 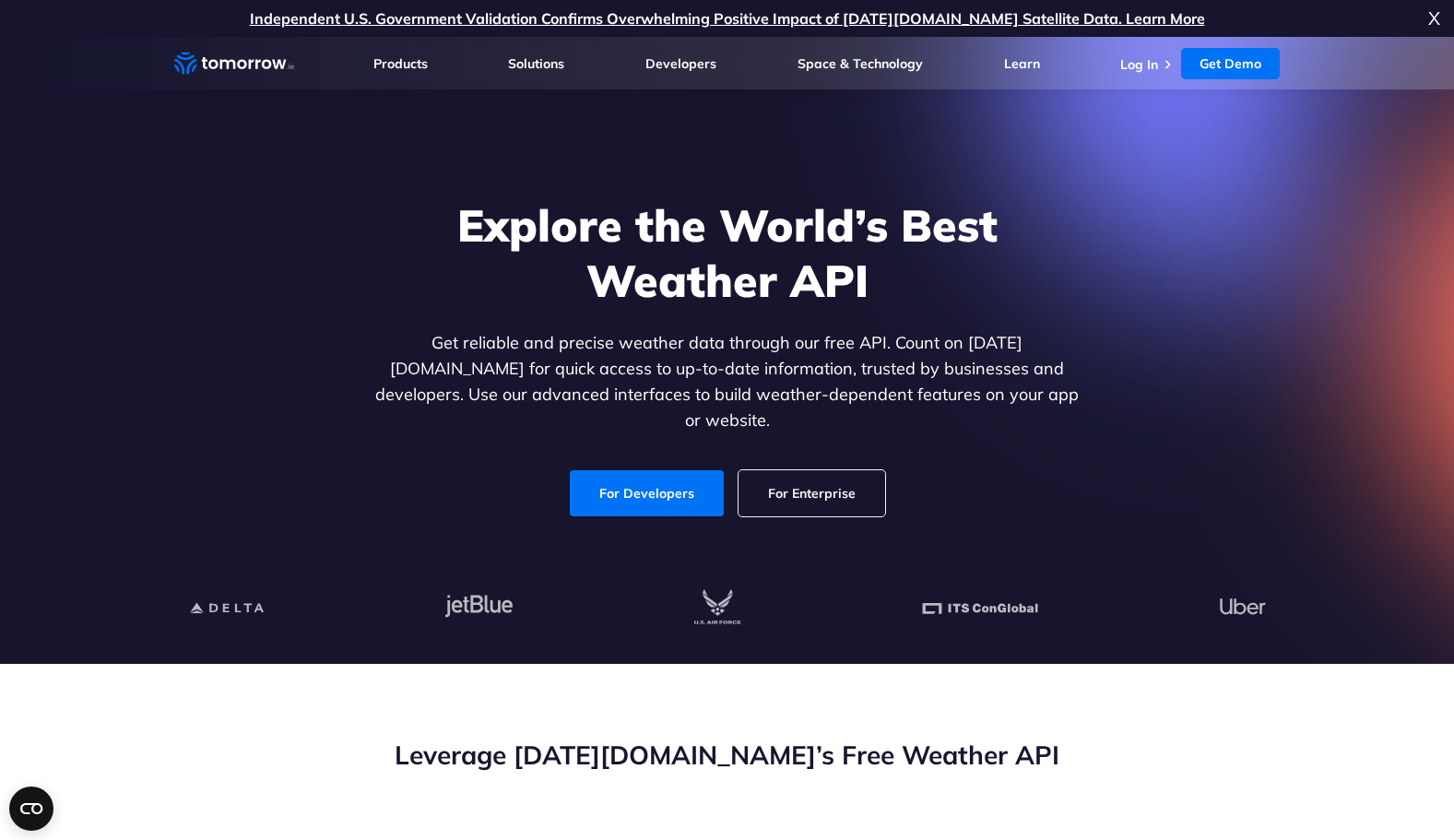 What do you see at coordinates (681, 64) in the screenshot?
I see `a: Developers` at bounding box center [681, 64].